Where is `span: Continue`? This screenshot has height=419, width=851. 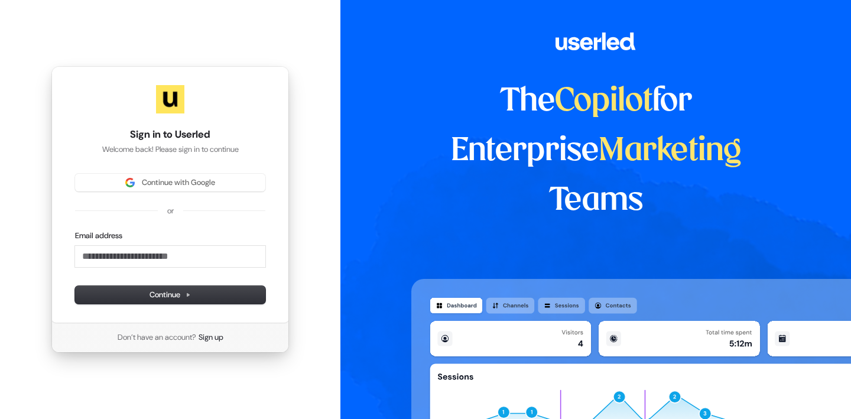
span: Continue is located at coordinates (170, 295).